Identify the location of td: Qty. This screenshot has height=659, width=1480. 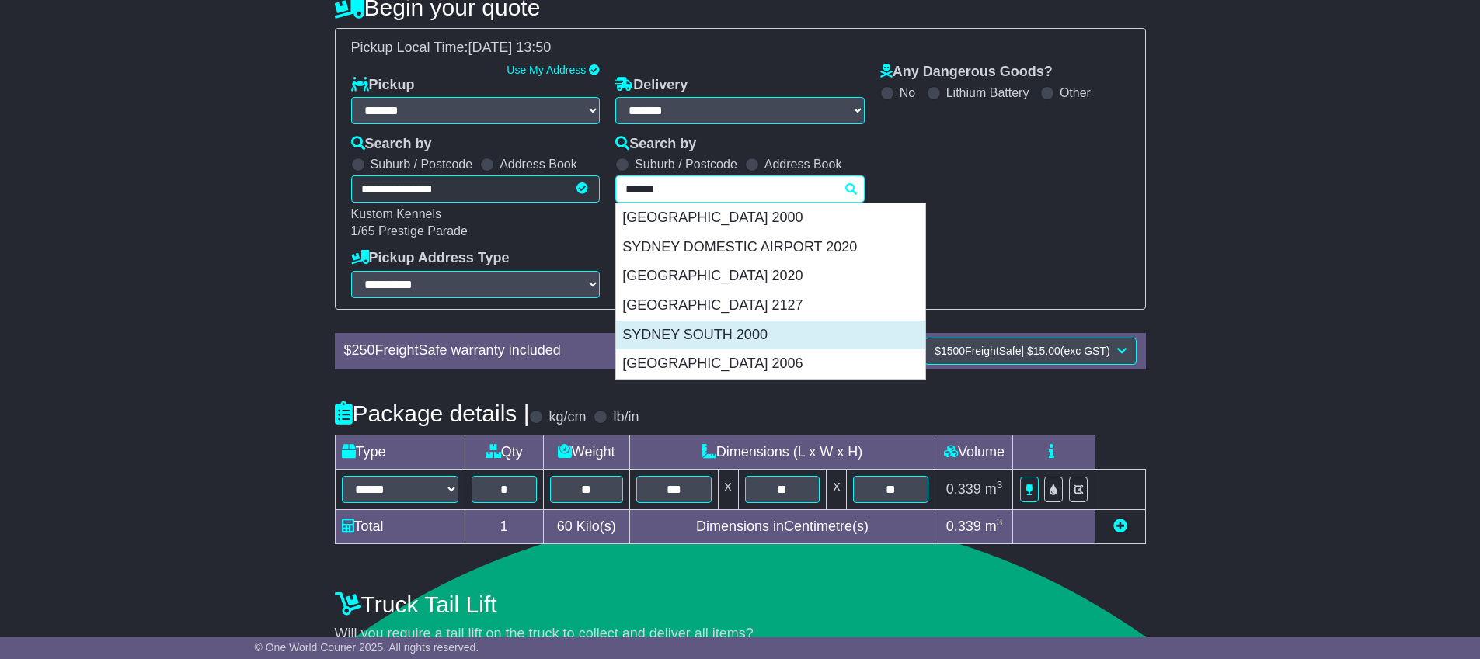
(503, 452).